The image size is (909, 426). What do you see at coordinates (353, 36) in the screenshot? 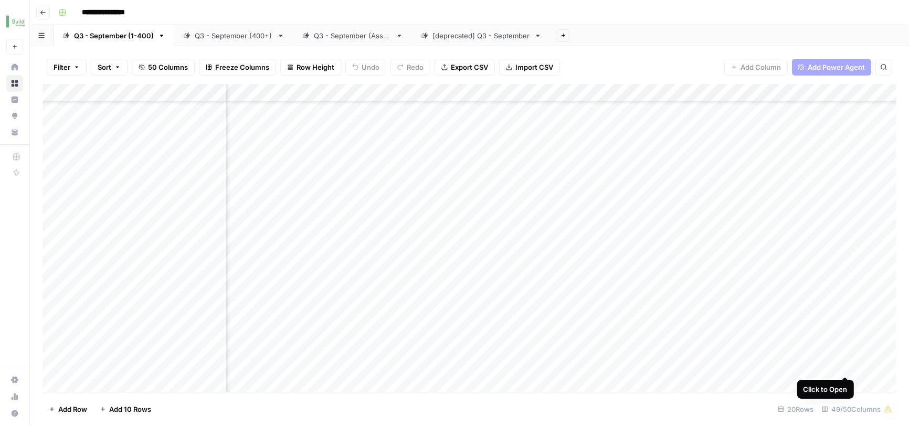
I see `a: Q3 - September (Assn.)` at bounding box center [353, 36].